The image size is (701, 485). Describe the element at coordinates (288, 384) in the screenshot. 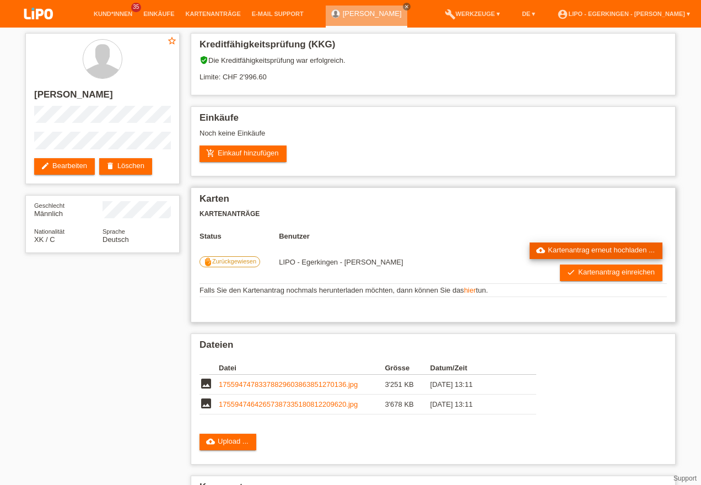

I see `a: 17559474783378829603863851270136.jpg` at that location.